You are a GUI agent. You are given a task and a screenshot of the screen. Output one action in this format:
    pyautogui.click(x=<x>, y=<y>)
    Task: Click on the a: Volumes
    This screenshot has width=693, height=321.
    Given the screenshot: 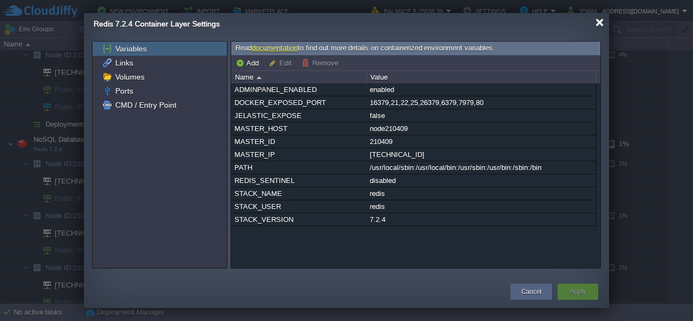 What is the action you would take?
    pyautogui.click(x=129, y=77)
    